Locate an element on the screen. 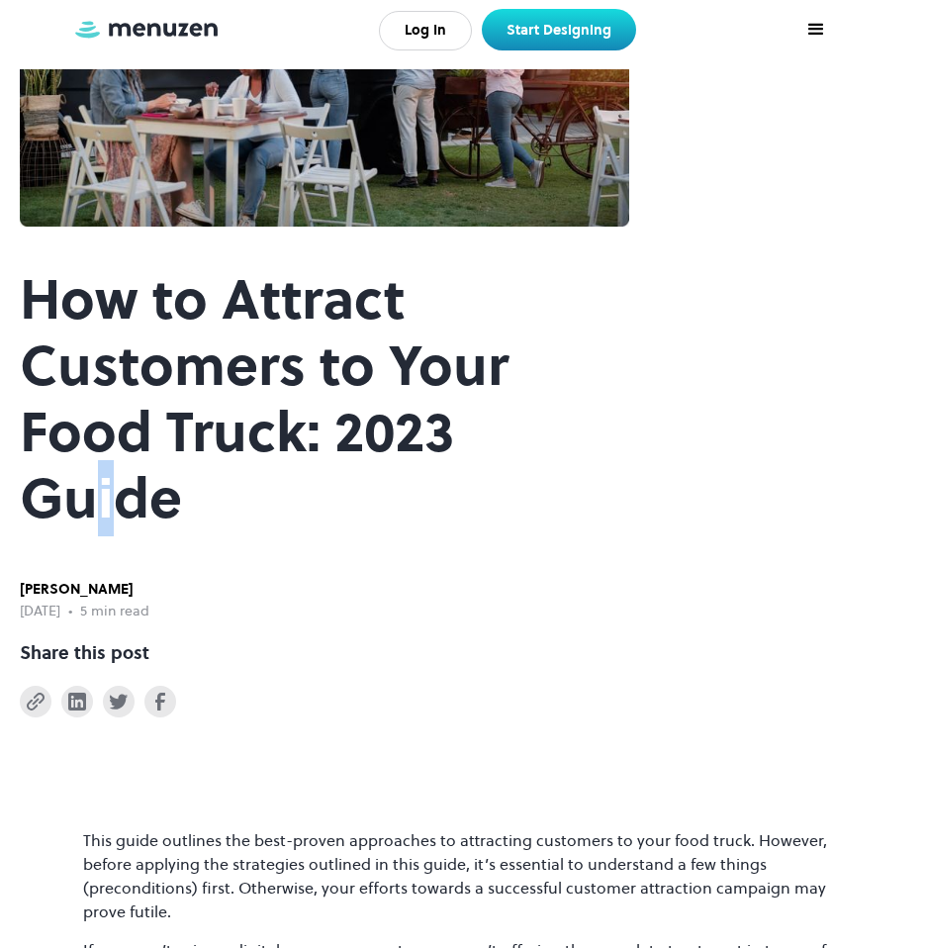  h1: How to Attract Customers to Your Food Truck: 2023 Guide is located at coordinates (324, 399).